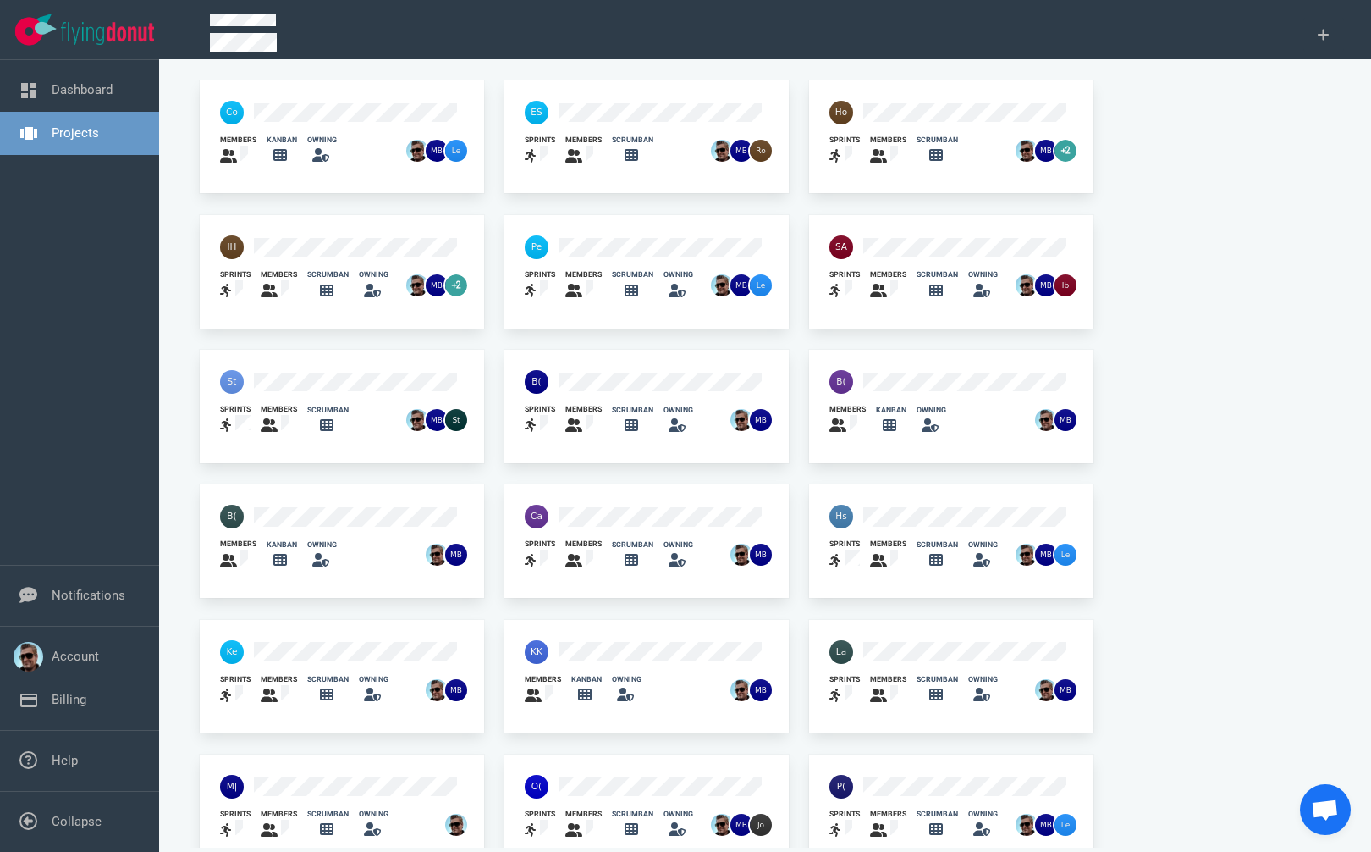 Image resolution: width=1371 pixels, height=852 pixels. Describe the element at coordinates (108, 33) in the screenshot. I see `img: Flying Donut text logo` at that location.